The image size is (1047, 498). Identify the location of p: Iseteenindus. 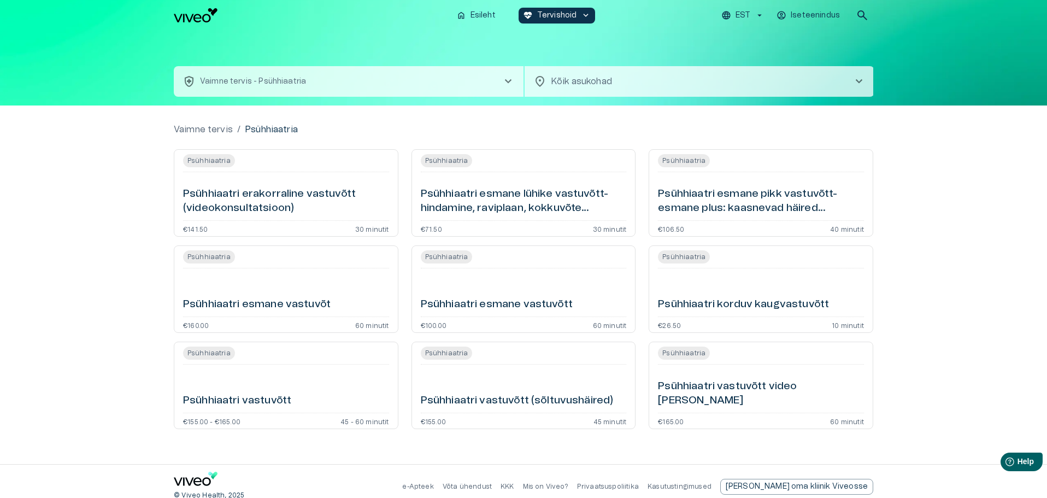
(816, 15).